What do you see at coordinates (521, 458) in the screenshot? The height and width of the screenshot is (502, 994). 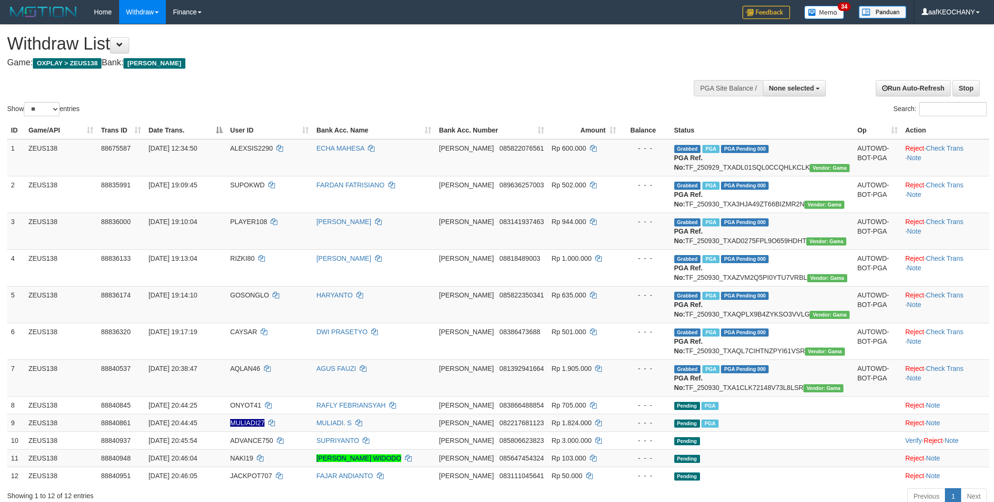 I see `span: Copy 085647454324 to clipboard` at bounding box center [521, 458].